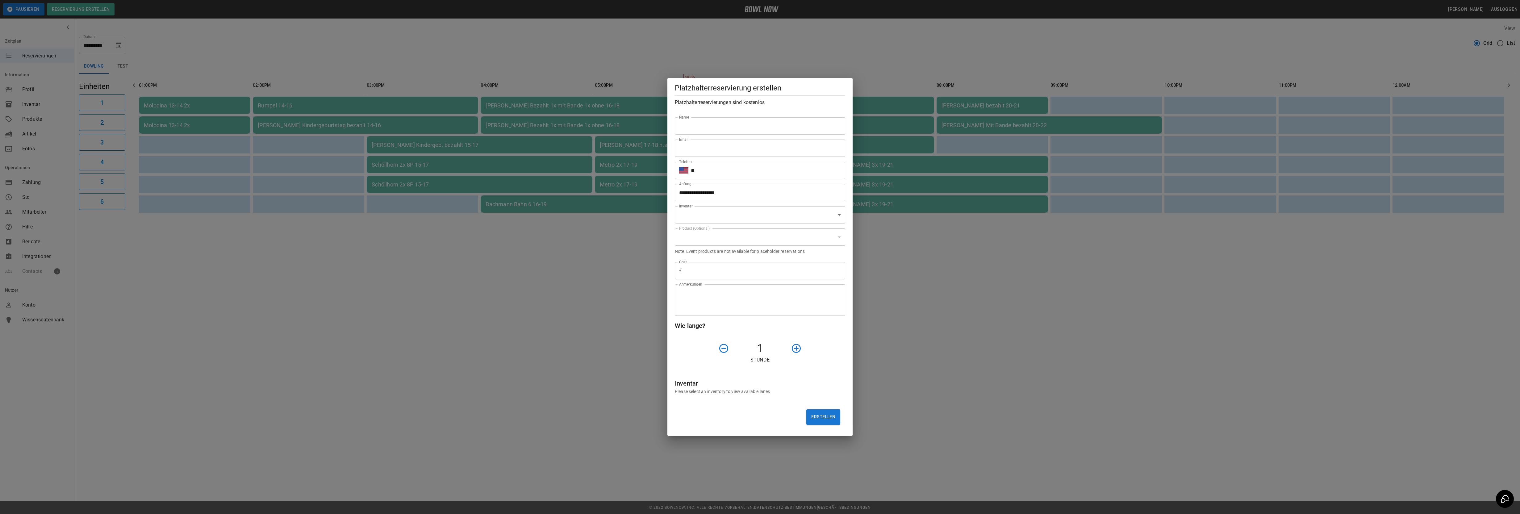 The width and height of the screenshot is (1520, 514). I want to click on h6: Inventar, so click(760, 383).